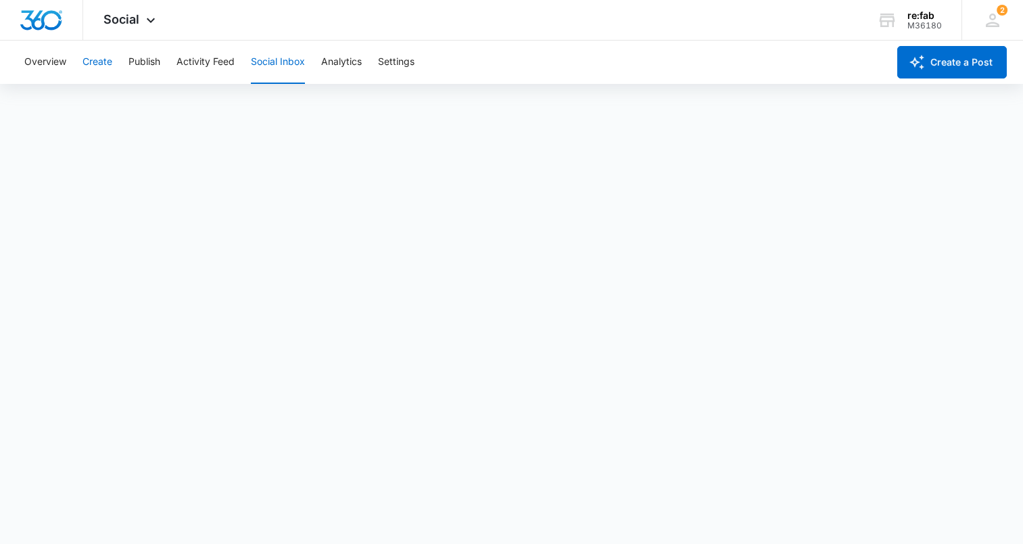  Describe the element at coordinates (121, 19) in the screenshot. I see `span: Social` at that location.